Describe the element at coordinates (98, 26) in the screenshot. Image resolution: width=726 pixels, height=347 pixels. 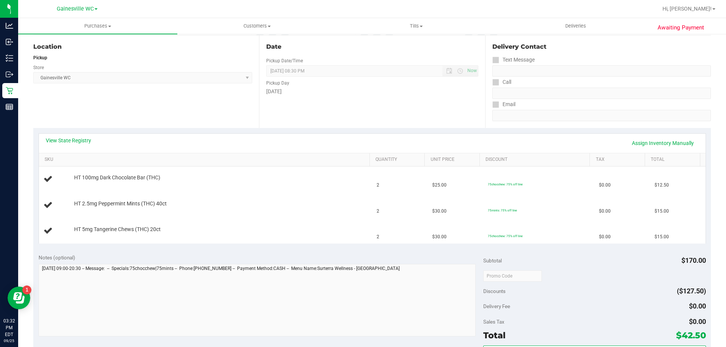
I see `span: Purchases` at that location.